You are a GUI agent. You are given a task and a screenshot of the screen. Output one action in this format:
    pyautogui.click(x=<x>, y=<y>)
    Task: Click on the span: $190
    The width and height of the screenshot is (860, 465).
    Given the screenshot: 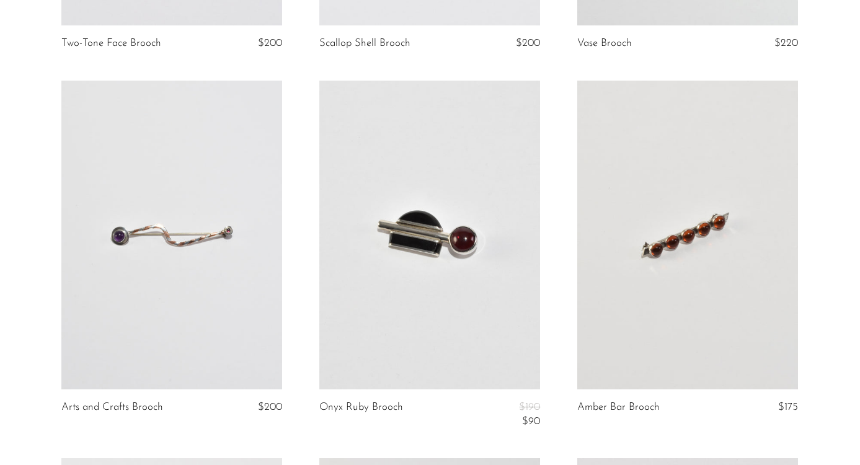 What is the action you would take?
    pyautogui.click(x=529, y=407)
    